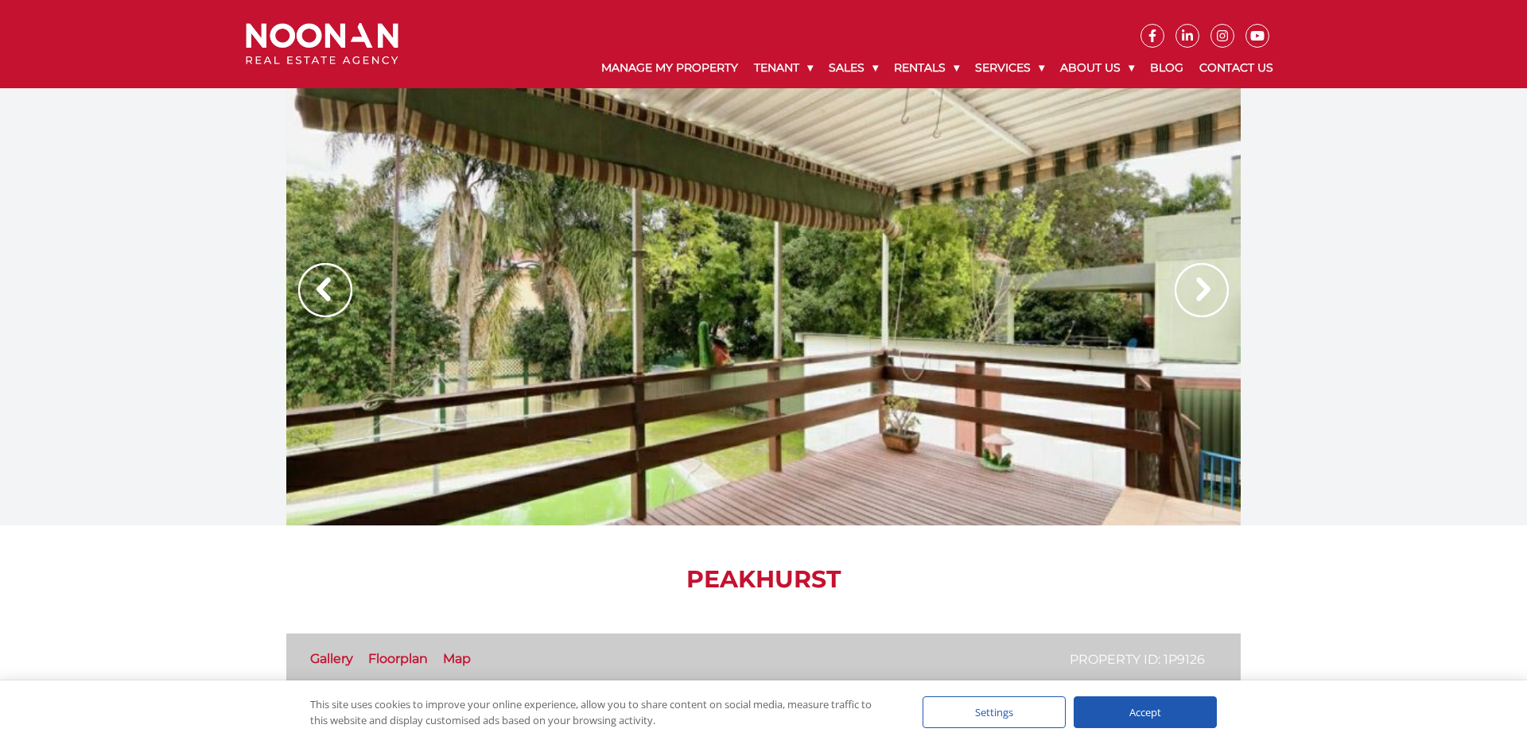 This screenshot has width=1527, height=744. Describe the element at coordinates (1137, 659) in the screenshot. I see `p: Property ID: 1P9126` at that location.